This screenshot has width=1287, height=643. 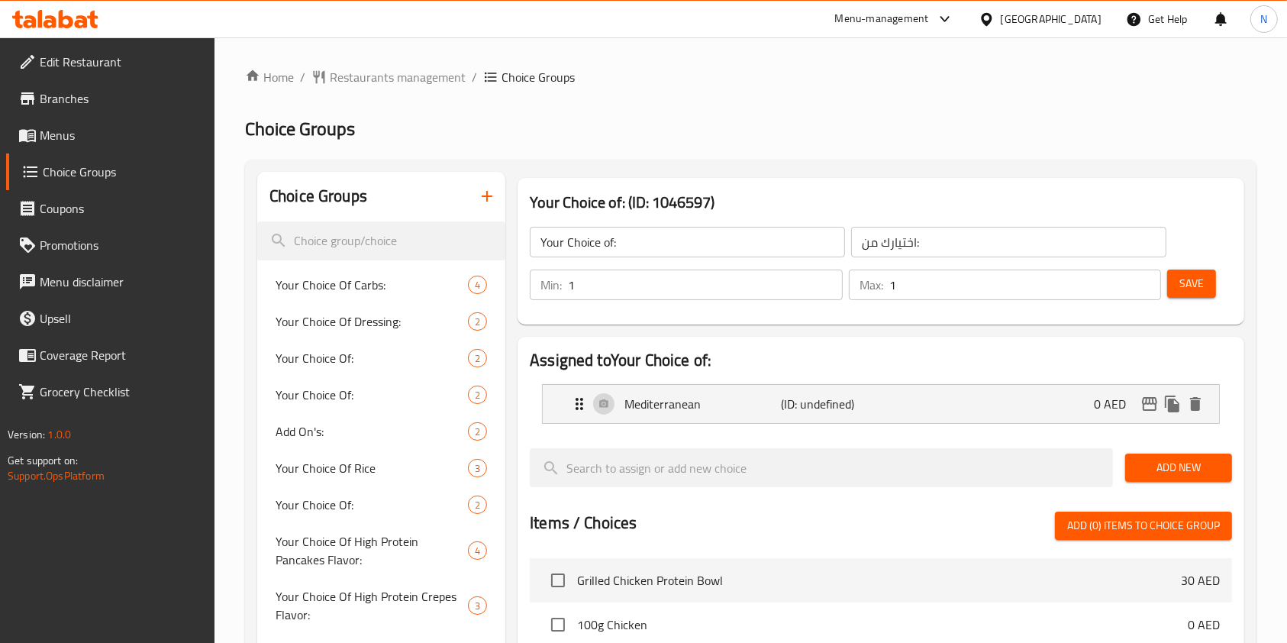 What do you see at coordinates (1144, 525) in the screenshot?
I see `button: Add (0) items to choice group` at bounding box center [1144, 525].